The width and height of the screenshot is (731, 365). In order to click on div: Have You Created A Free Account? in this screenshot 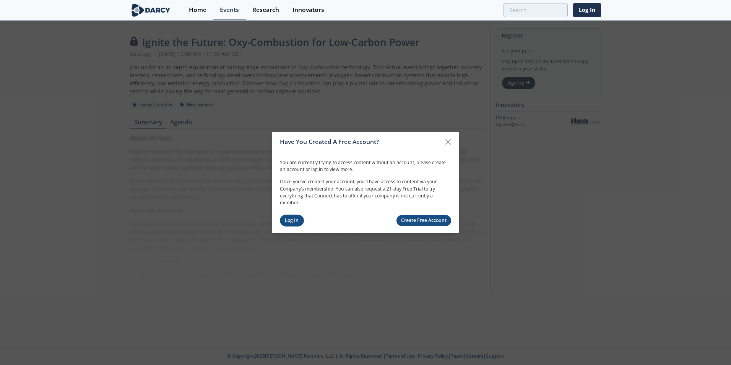, I will do `click(360, 142)`.